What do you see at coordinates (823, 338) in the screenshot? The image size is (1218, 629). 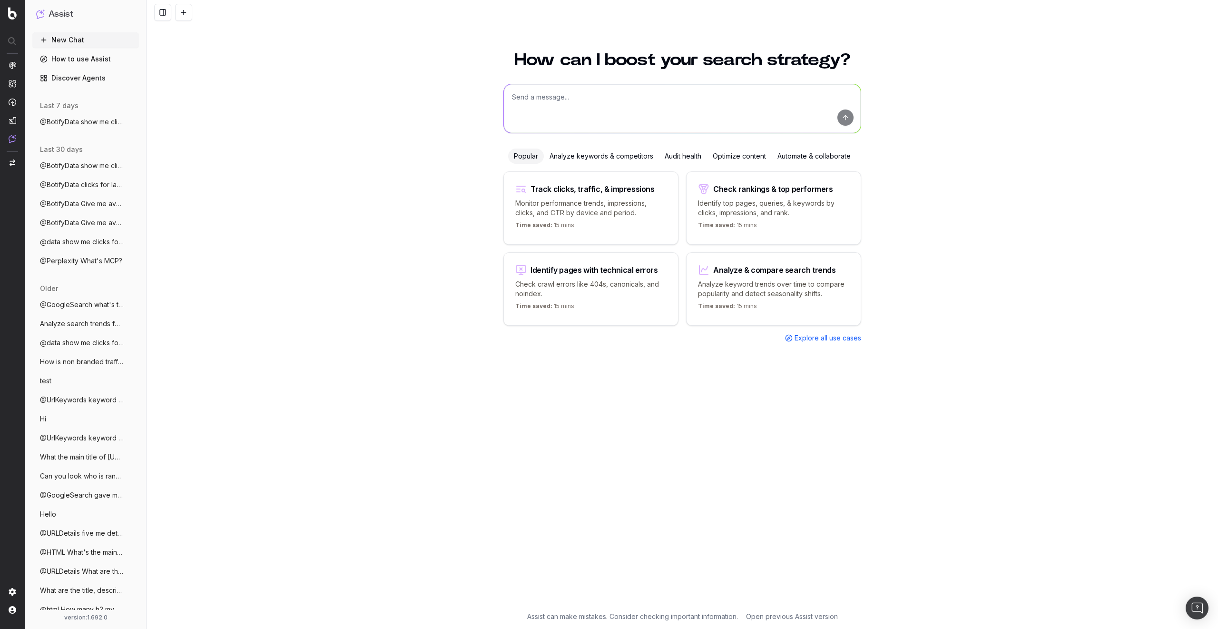 I see `a: Explore all use cases` at bounding box center [823, 338].